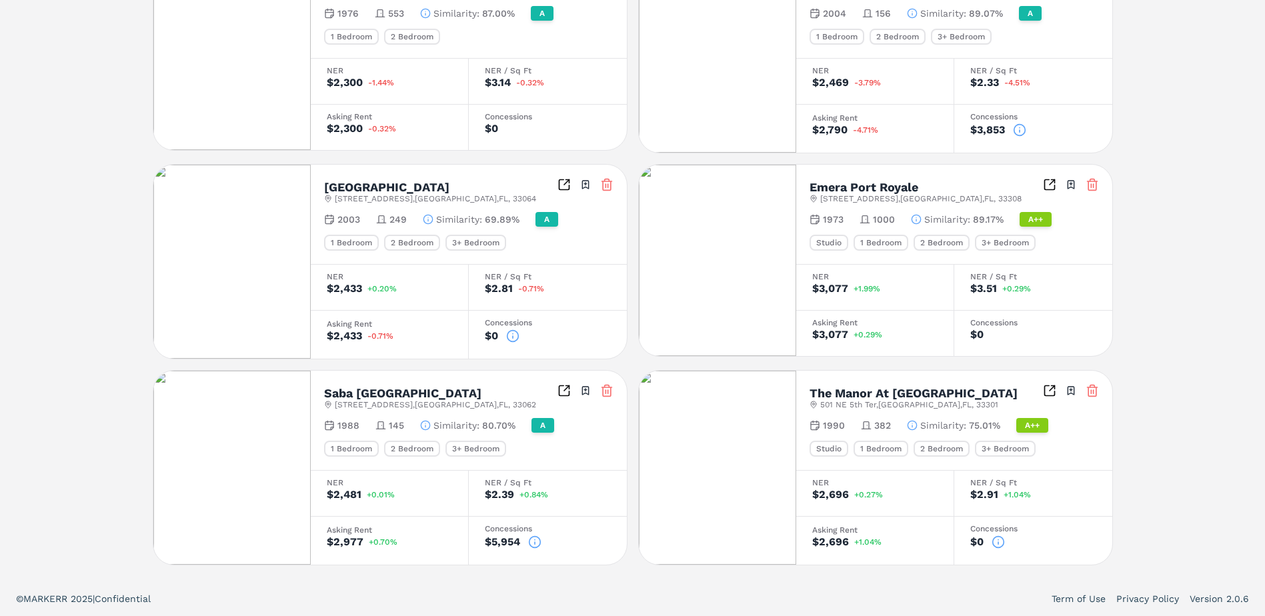 This screenshot has width=1265, height=616. What do you see at coordinates (830, 289) in the screenshot?
I see `div: $3,077` at bounding box center [830, 289].